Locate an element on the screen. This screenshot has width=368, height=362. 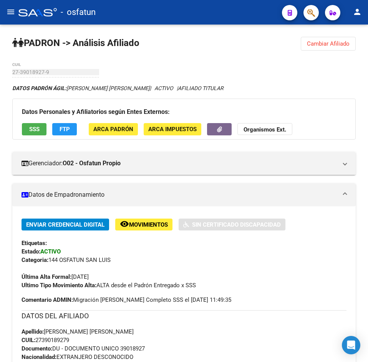
span: FTP is located at coordinates (64, 130).